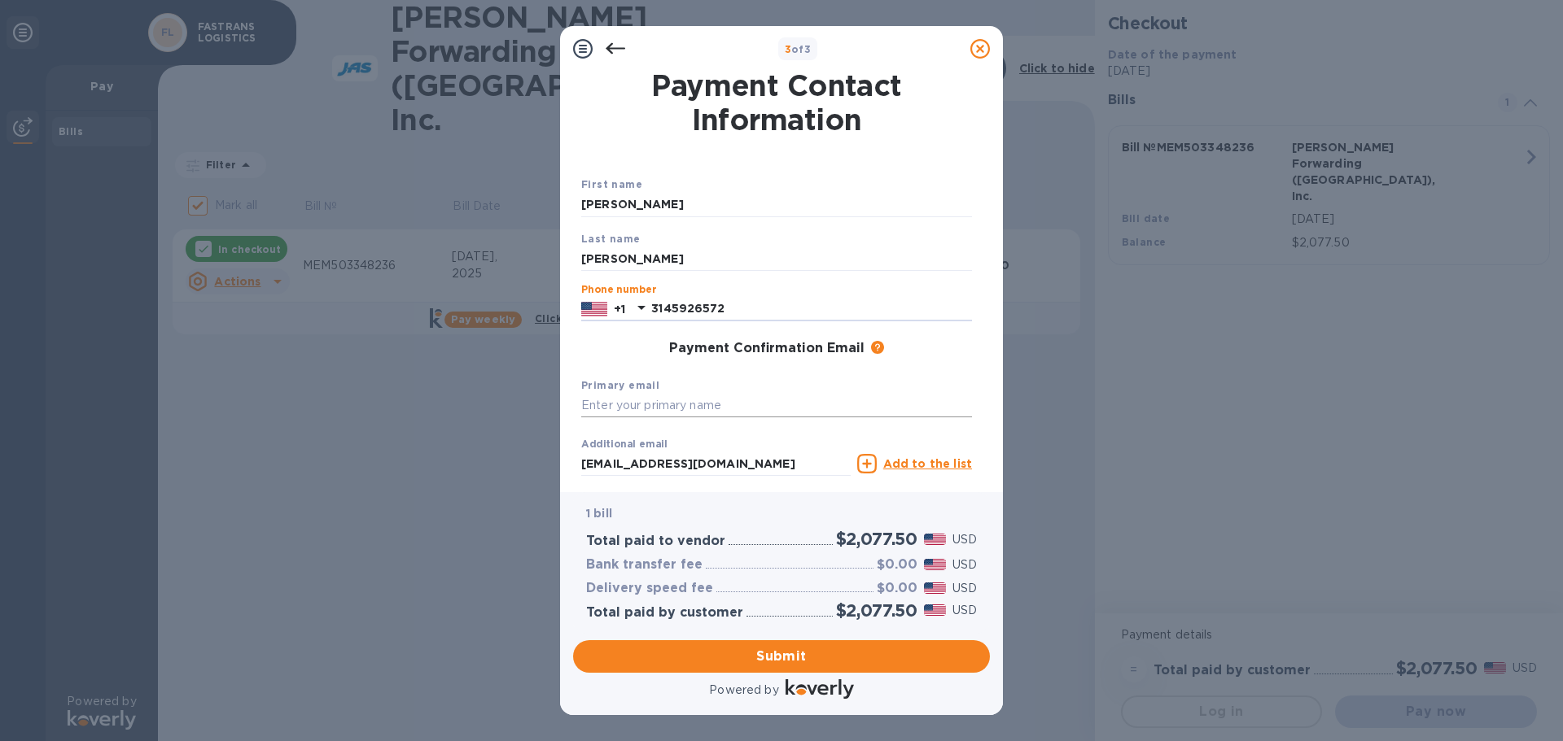 This screenshot has height=741, width=1563. What do you see at coordinates (767, 348) in the screenshot?
I see `h3: Payment Confirmation Email` at bounding box center [767, 348].